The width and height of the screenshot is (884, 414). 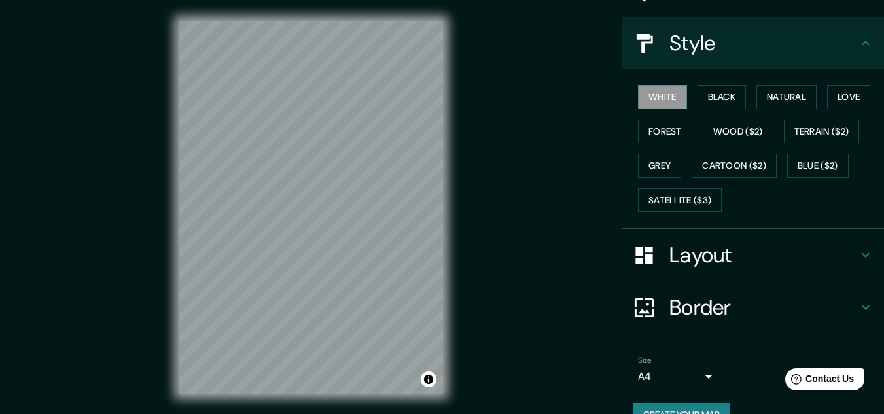 What do you see at coordinates (734, 165) in the screenshot?
I see `button: Cartoon ($2)` at bounding box center [734, 165].